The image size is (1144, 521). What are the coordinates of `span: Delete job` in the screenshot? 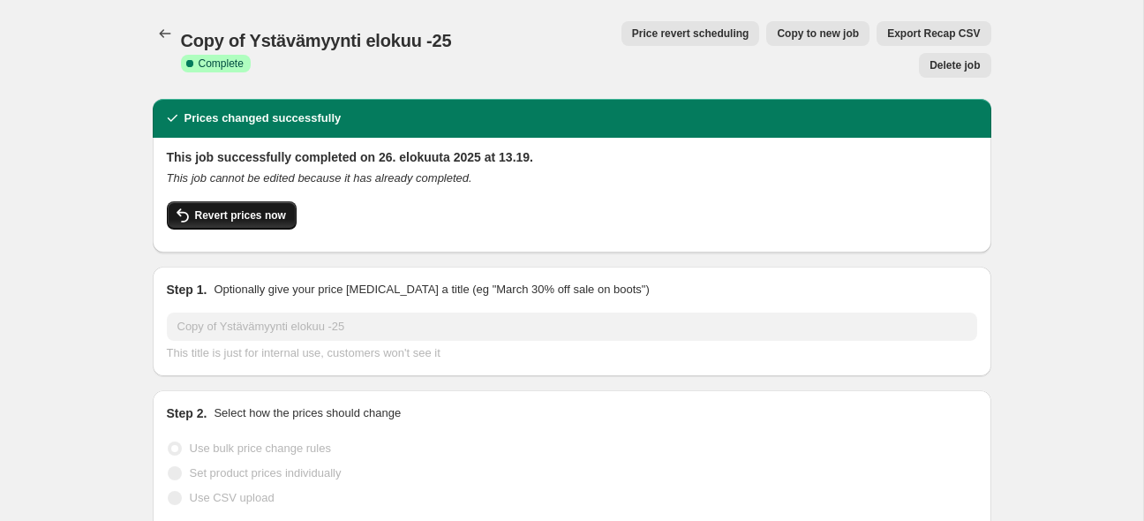 It's located at (954, 65).